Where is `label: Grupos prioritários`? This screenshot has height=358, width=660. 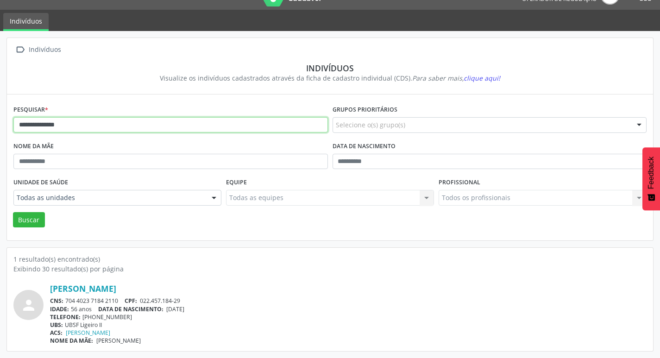 label: Grupos prioritários is located at coordinates (365, 110).